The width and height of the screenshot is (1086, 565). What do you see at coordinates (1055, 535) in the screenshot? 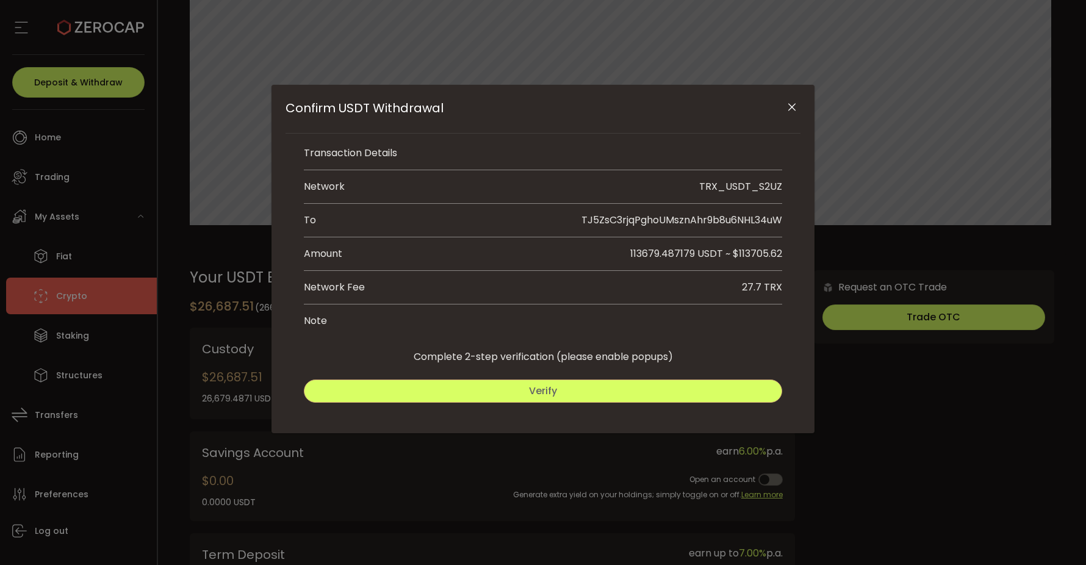
I see `div: Chat Widget` at bounding box center [1055, 535].